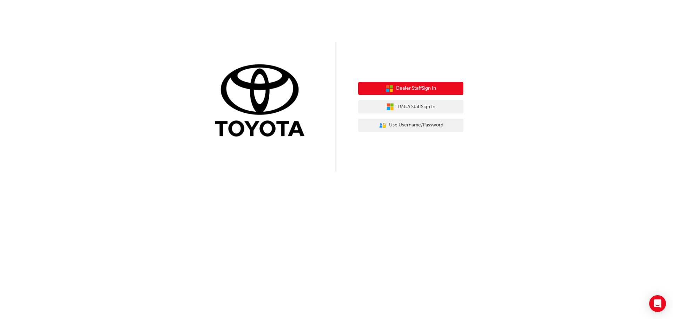 The height and width of the screenshot is (319, 673). What do you see at coordinates (411, 125) in the screenshot?
I see `button: Use Username/Password` at bounding box center [411, 125].